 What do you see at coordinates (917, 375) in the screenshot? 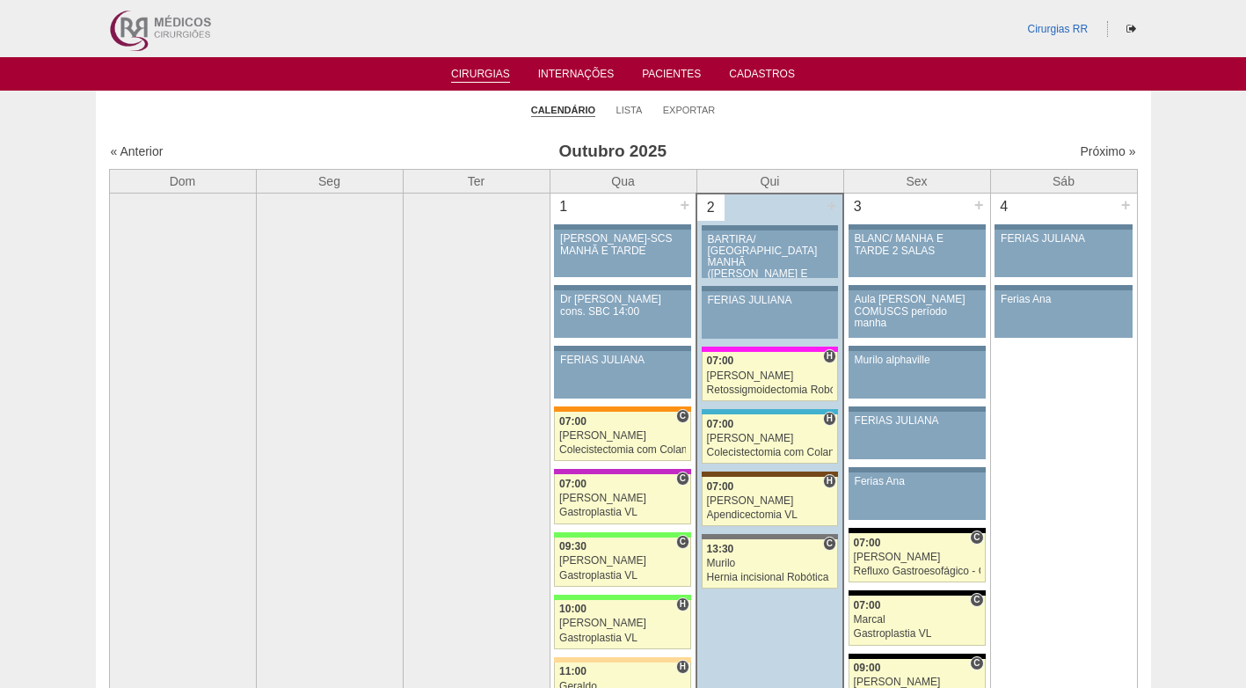
I see `a: Murilo alphaville` at bounding box center [917, 375].